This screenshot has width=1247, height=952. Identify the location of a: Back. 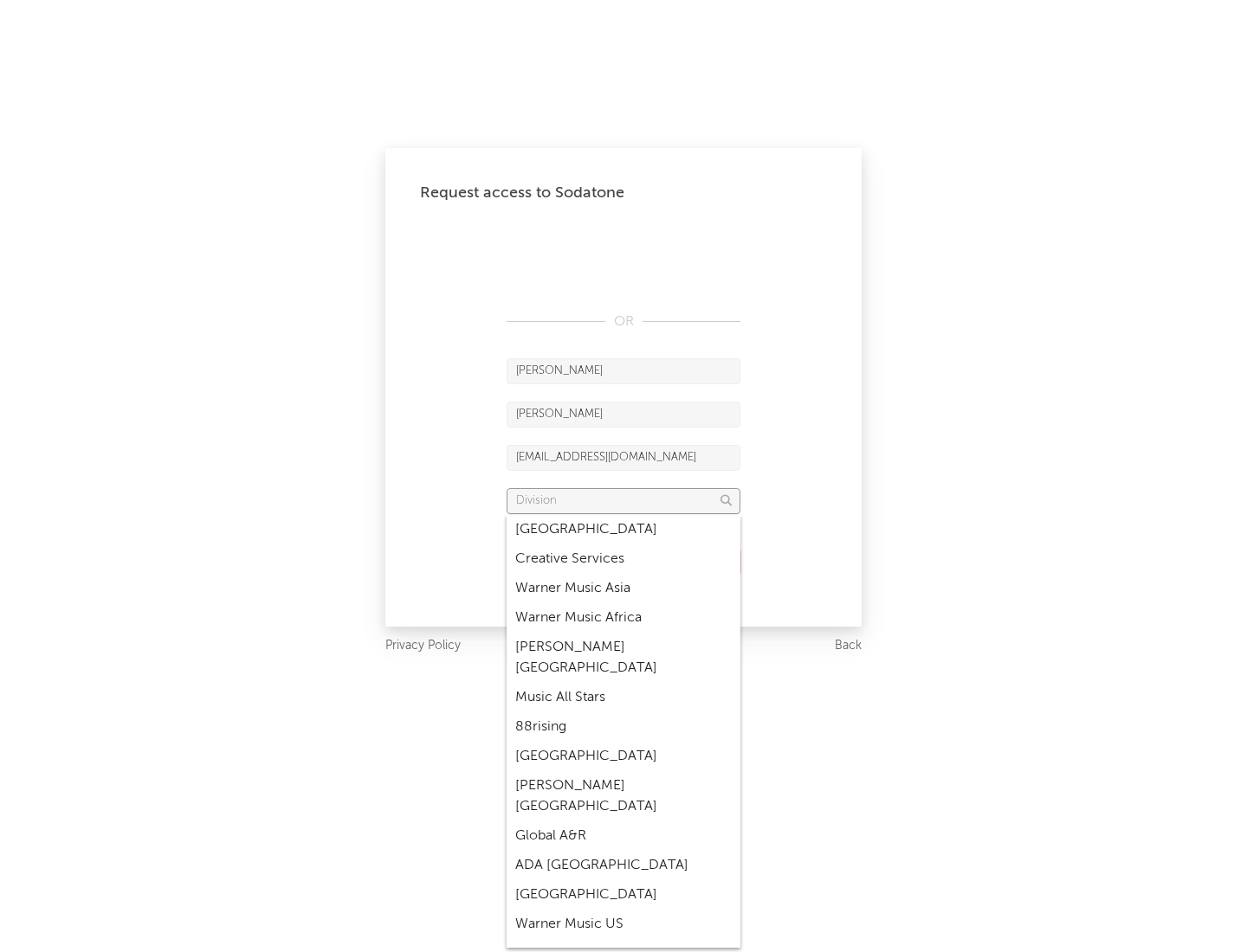
(848, 646).